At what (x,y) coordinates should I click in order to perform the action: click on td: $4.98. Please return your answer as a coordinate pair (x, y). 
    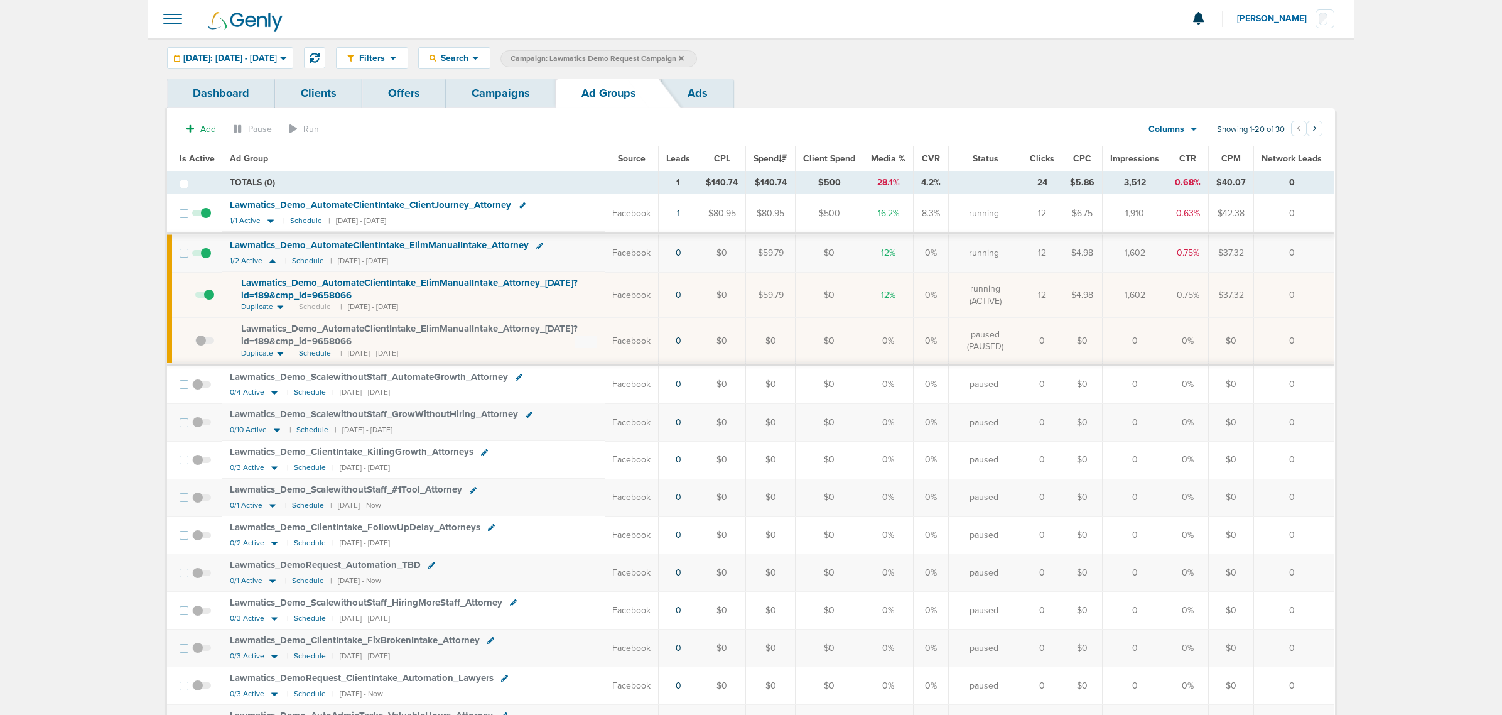
    Looking at the image, I should click on (1083, 252).